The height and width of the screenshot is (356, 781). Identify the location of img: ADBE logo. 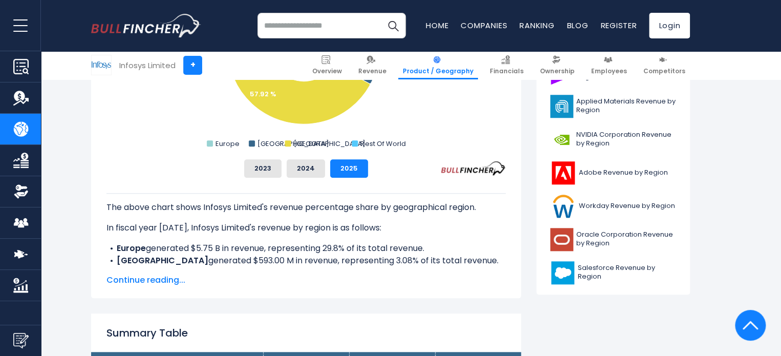
(563, 172).